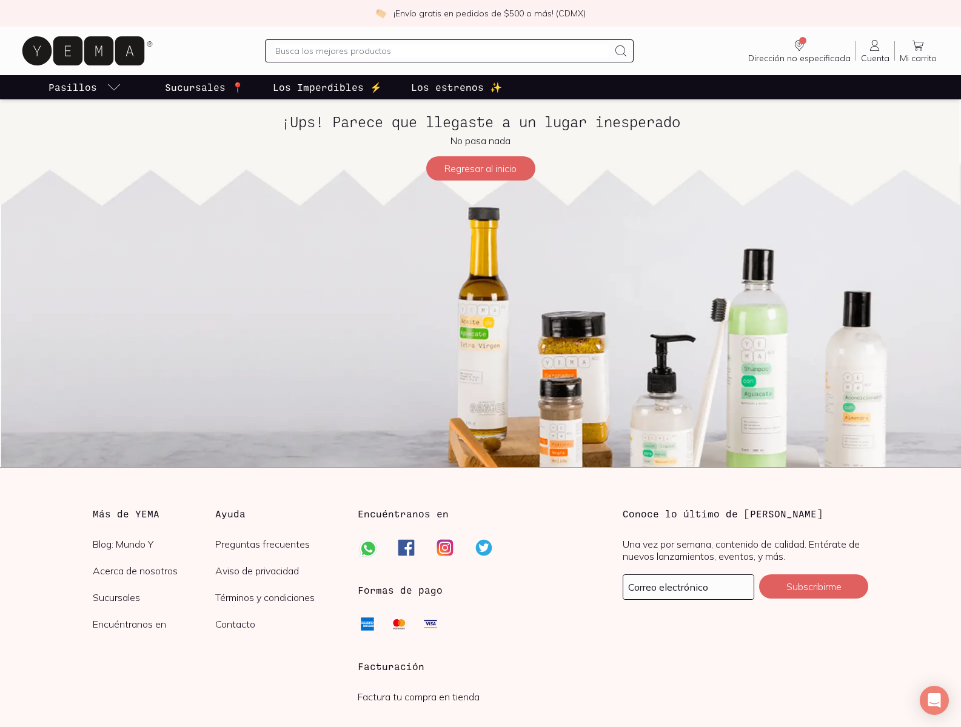  I want to click on h3: Formas de pago, so click(400, 590).